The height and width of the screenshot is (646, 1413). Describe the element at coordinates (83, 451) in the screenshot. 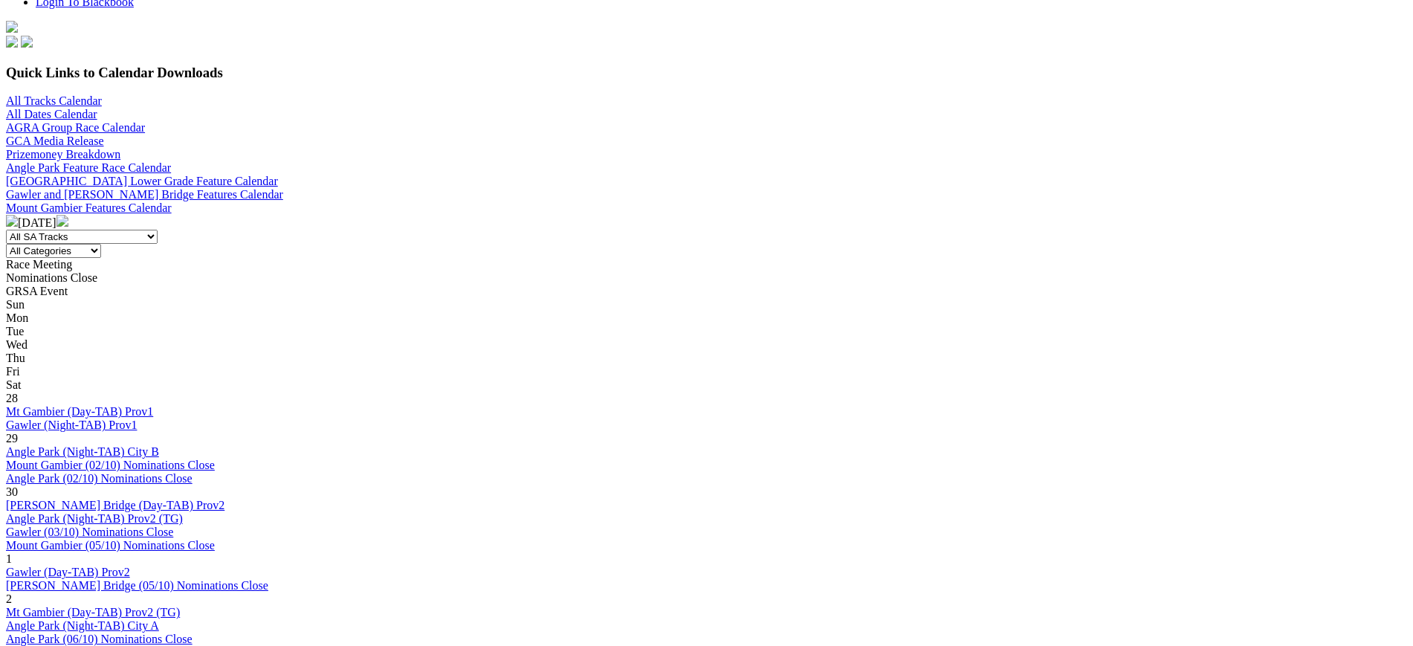

I see `a: Angle Park (Night-TAB) City B` at that location.